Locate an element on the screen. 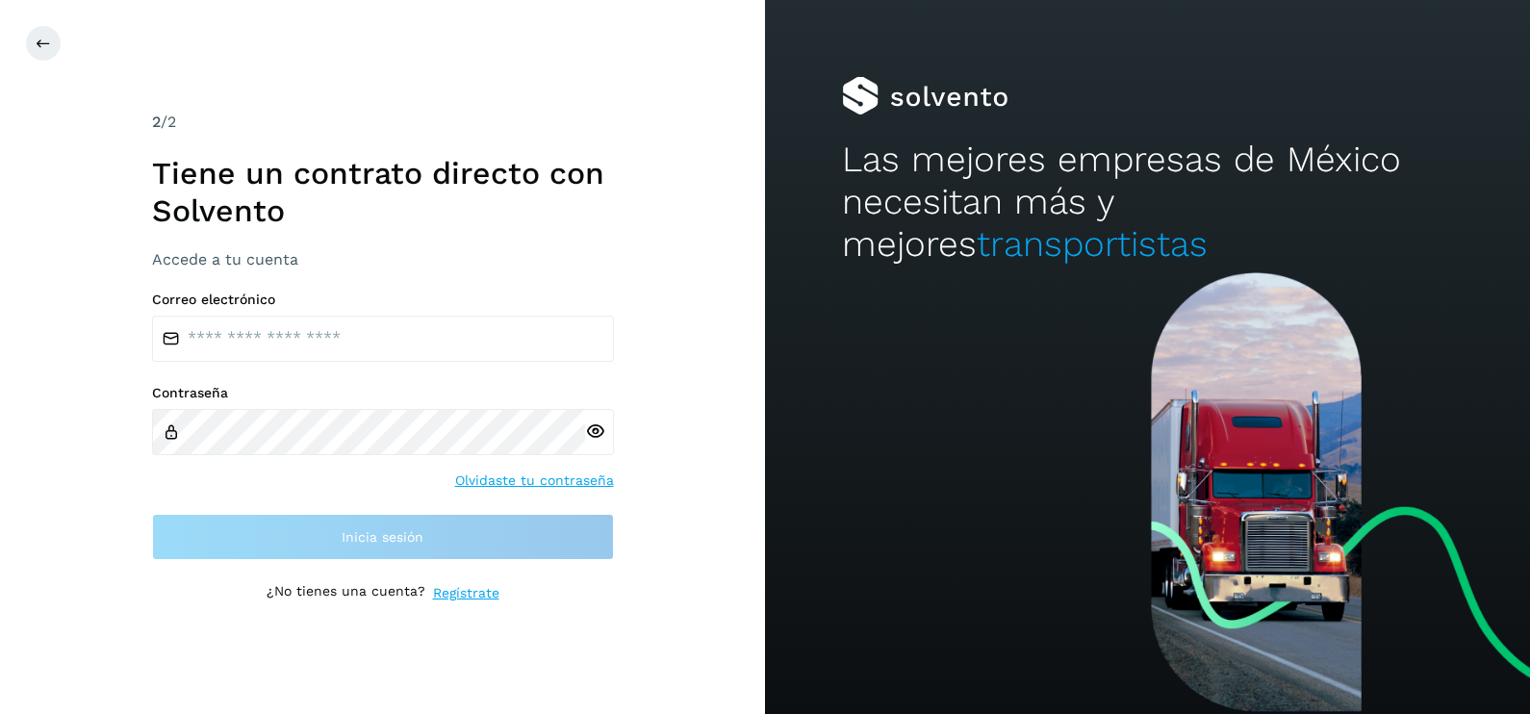  button: Inicia sesión is located at coordinates (383, 537).